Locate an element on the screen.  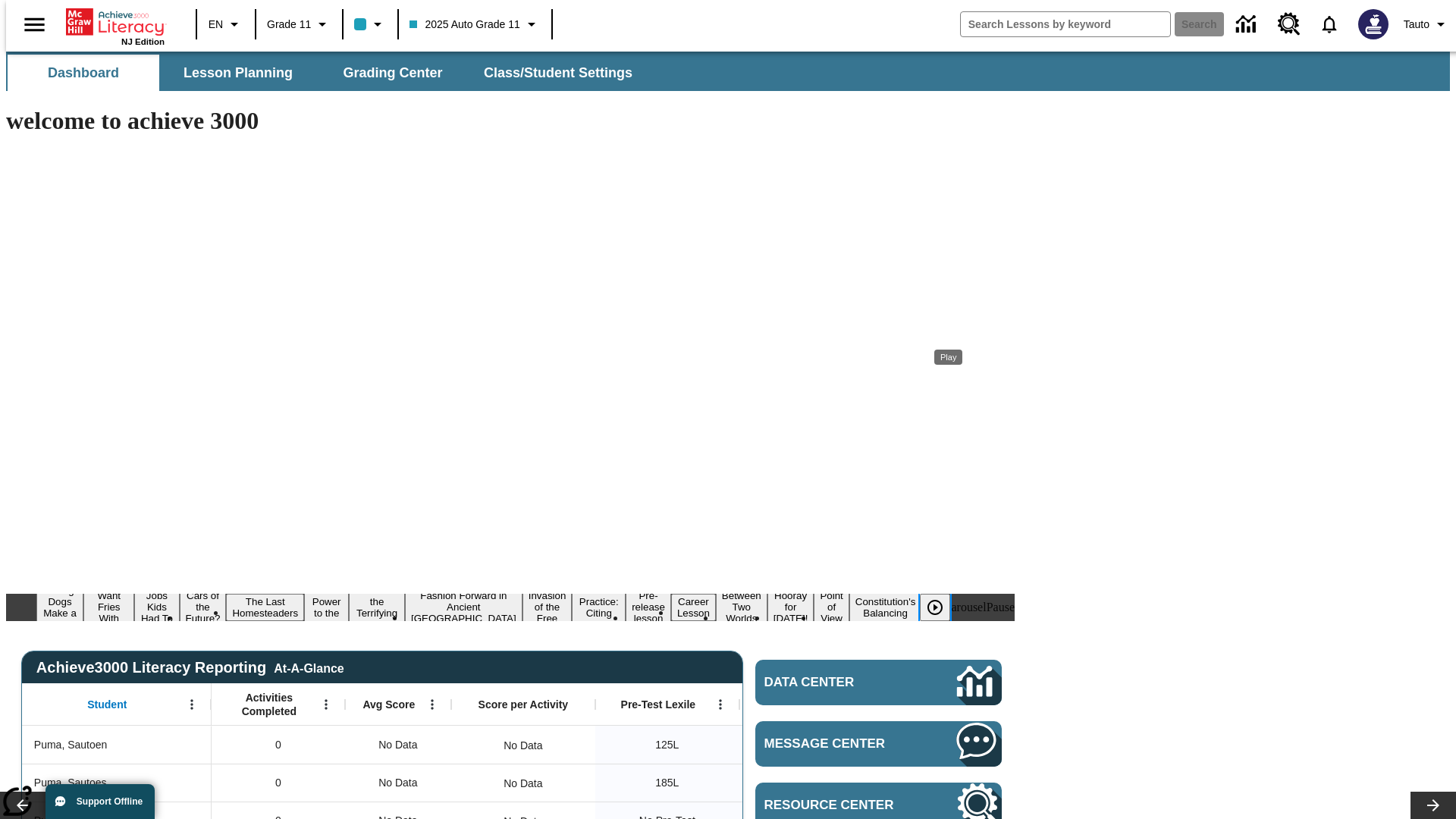
button: Slide 3 Dirty Jobs Kids Had To Do is located at coordinates (156, 607).